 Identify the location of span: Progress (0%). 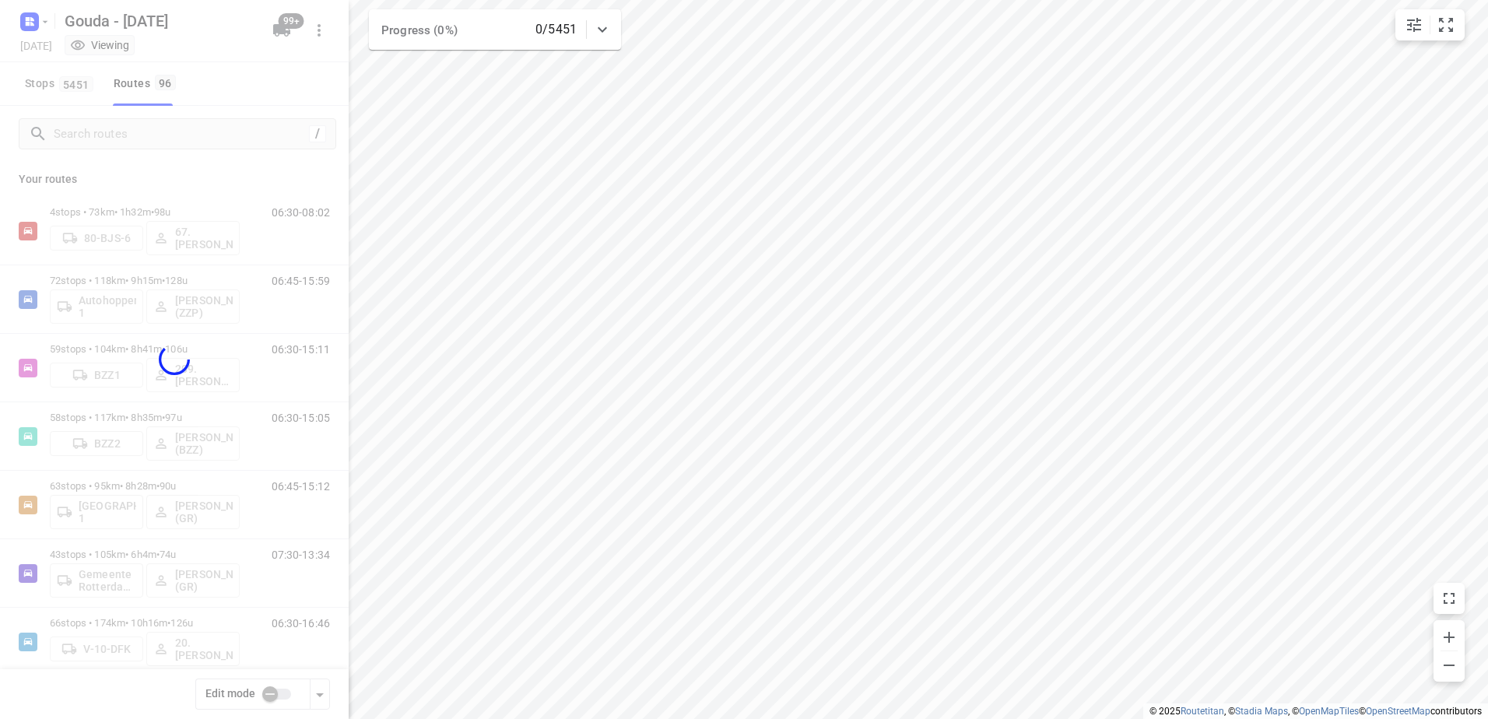
(420, 30).